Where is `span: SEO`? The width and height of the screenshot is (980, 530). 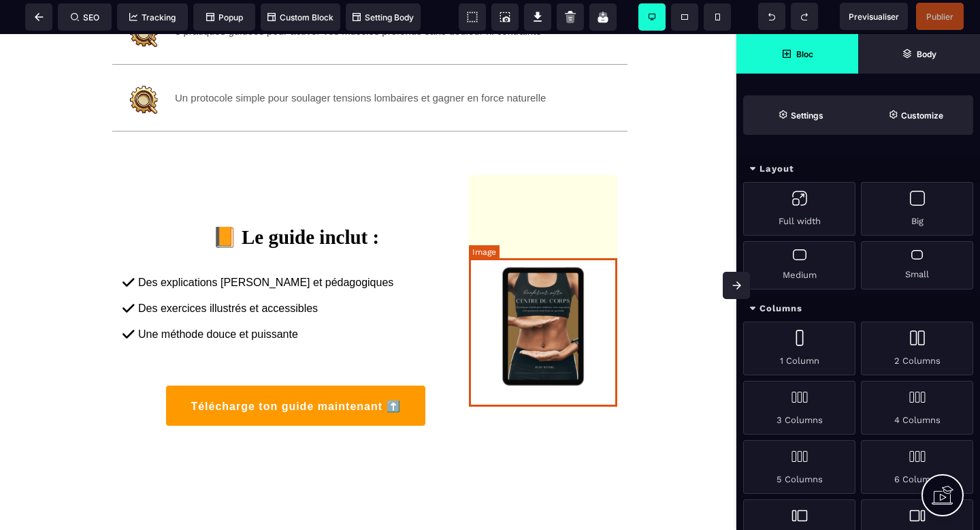 span: SEO is located at coordinates (85, 17).